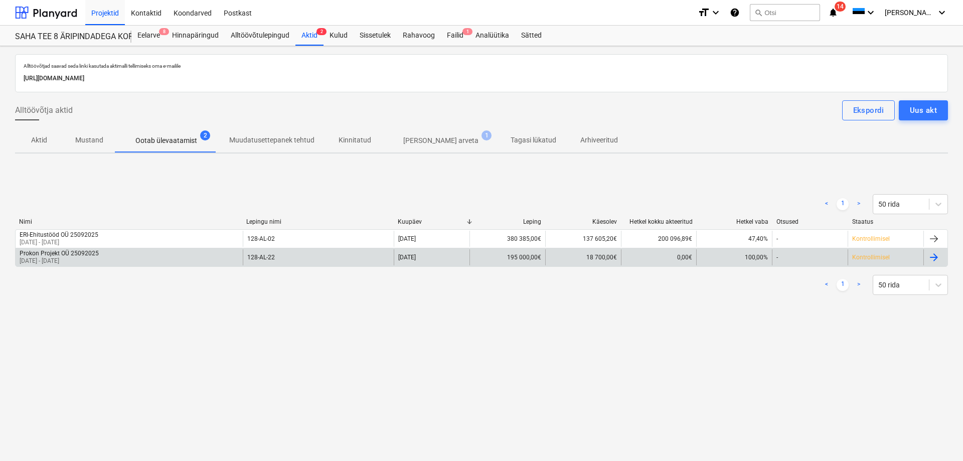 The image size is (963, 461). What do you see at coordinates (735, 13) in the screenshot?
I see `i: Abikeskus` at bounding box center [735, 13].